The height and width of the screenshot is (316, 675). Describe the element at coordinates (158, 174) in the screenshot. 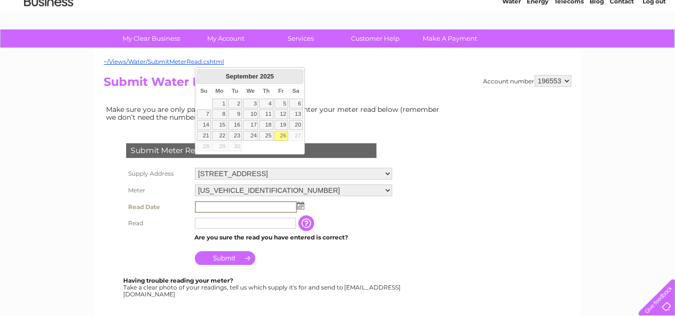

I see `th: Supply Address` at that location.